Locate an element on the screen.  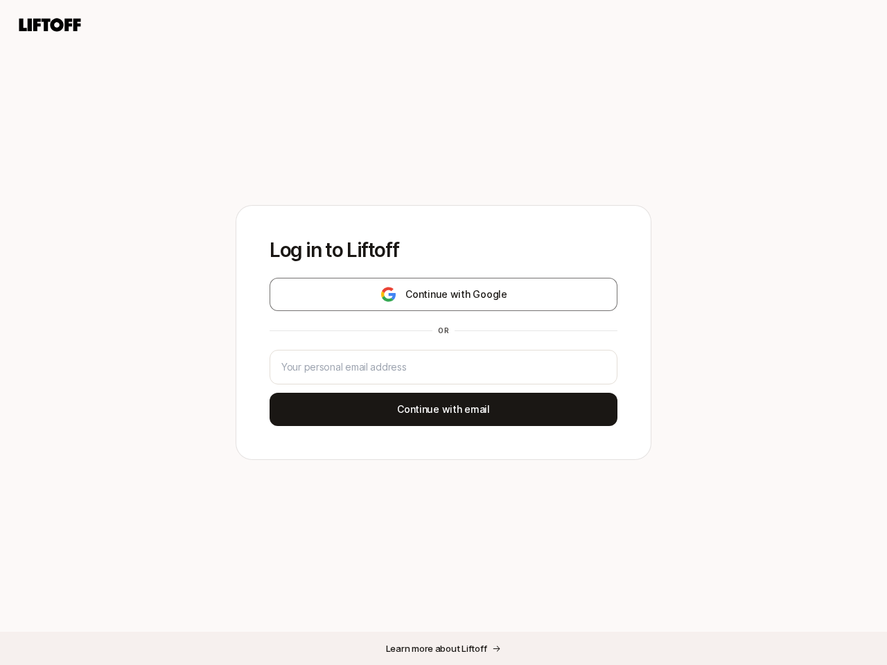
button: Continue with Google is located at coordinates (443, 294).